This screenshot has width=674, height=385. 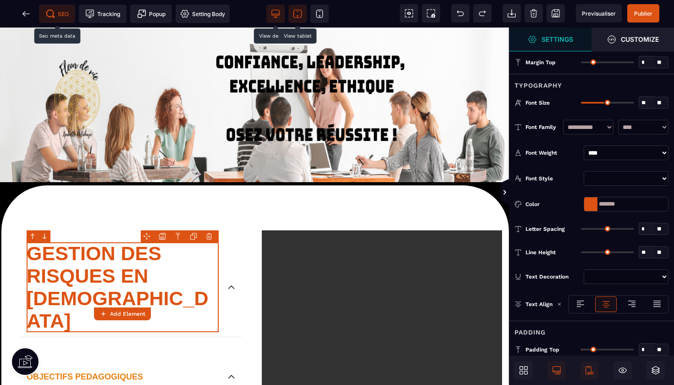 What do you see at coordinates (543, 349) in the screenshot?
I see `span: Padding Top` at bounding box center [543, 349].